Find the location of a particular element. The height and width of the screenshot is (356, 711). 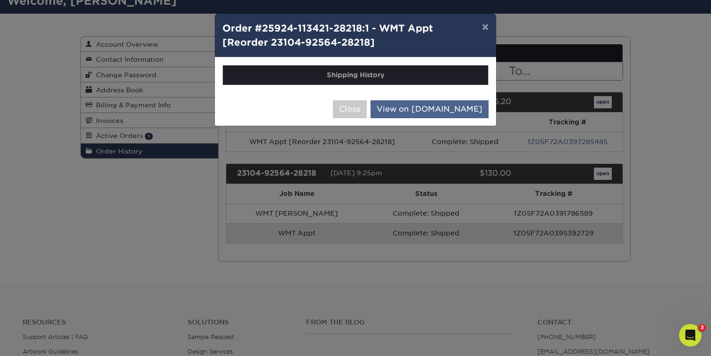

th: Shipping History is located at coordinates (356, 75).